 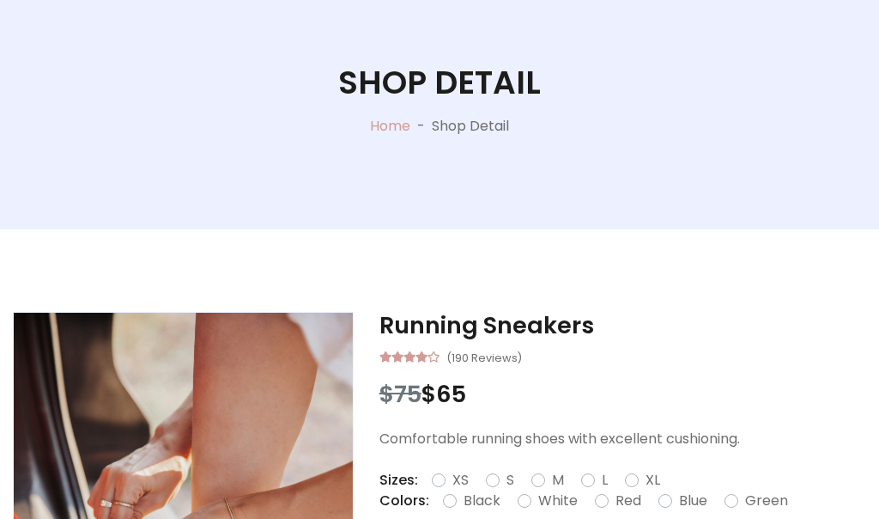 What do you see at coordinates (471, 126) in the screenshot?
I see `p: Shop Detail` at bounding box center [471, 126].